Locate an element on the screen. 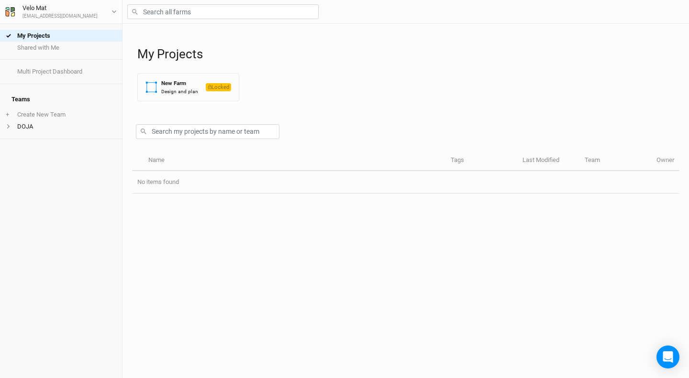 Image resolution: width=689 pixels, height=378 pixels. div: Open Intercom Messenger is located at coordinates (668, 357).